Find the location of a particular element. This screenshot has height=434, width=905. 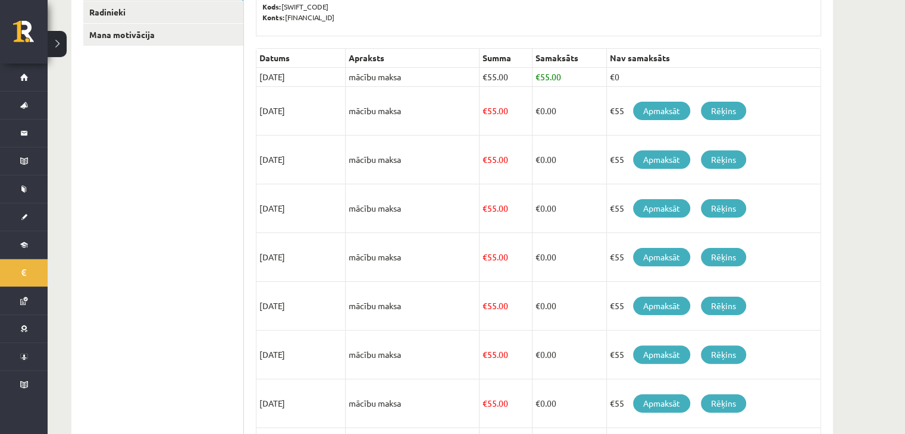

th: Apraksts is located at coordinates (412, 58).